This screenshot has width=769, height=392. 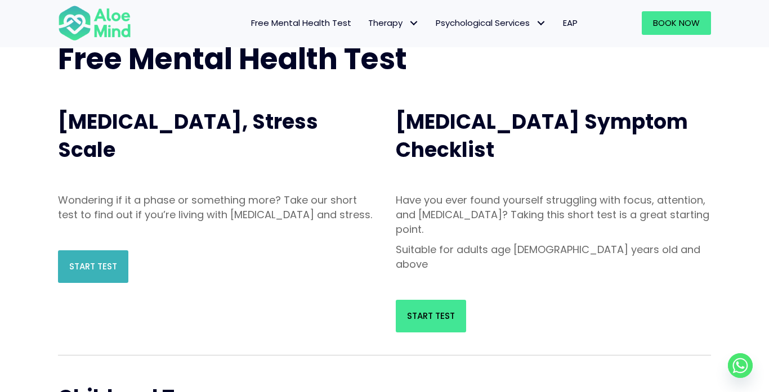 I want to click on a: Whatsapp, so click(x=740, y=366).